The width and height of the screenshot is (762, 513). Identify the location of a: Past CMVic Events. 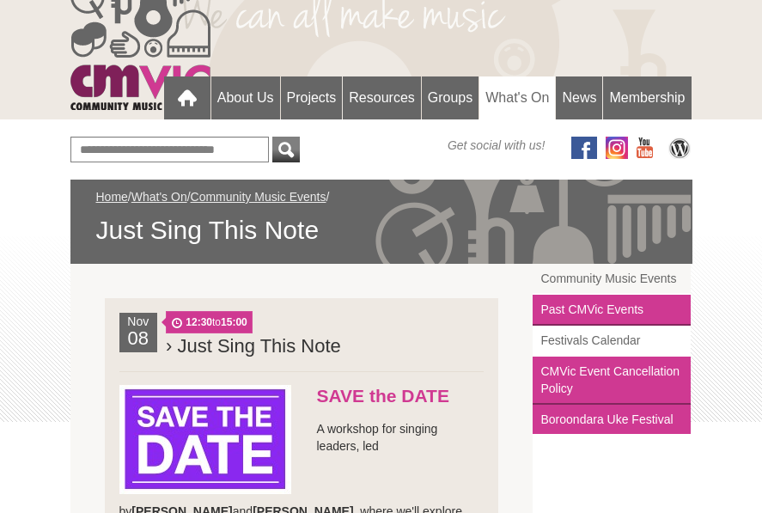
(611, 310).